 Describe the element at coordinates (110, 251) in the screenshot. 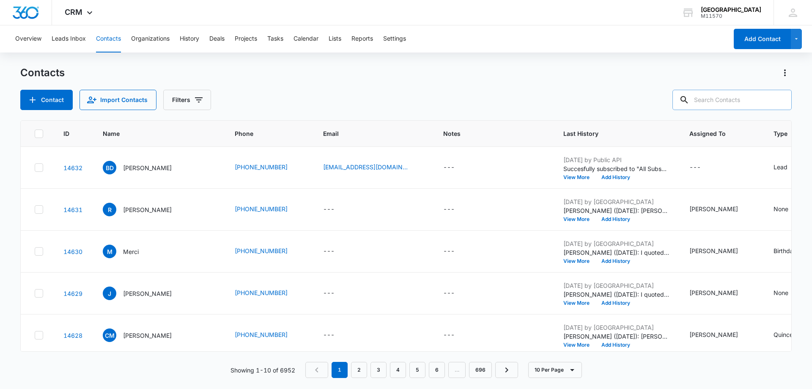

I see `span: M` at that location.